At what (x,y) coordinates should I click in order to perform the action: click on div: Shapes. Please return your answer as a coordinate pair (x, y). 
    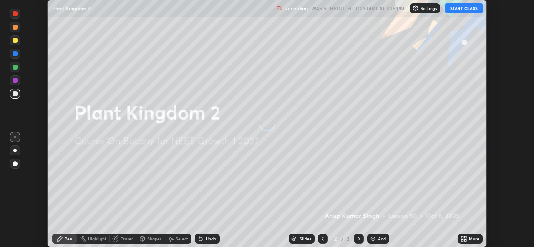
    Looking at the image, I should click on (154, 239).